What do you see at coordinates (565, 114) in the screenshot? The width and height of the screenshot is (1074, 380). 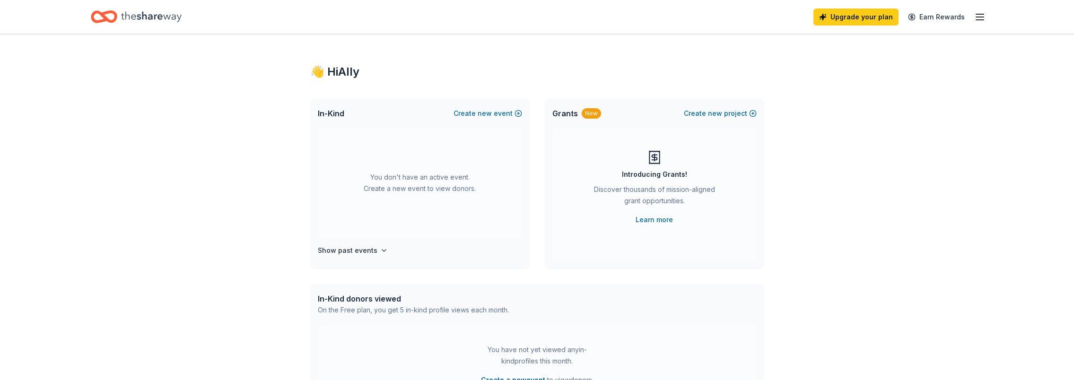 I see `span: Grants` at bounding box center [565, 114].